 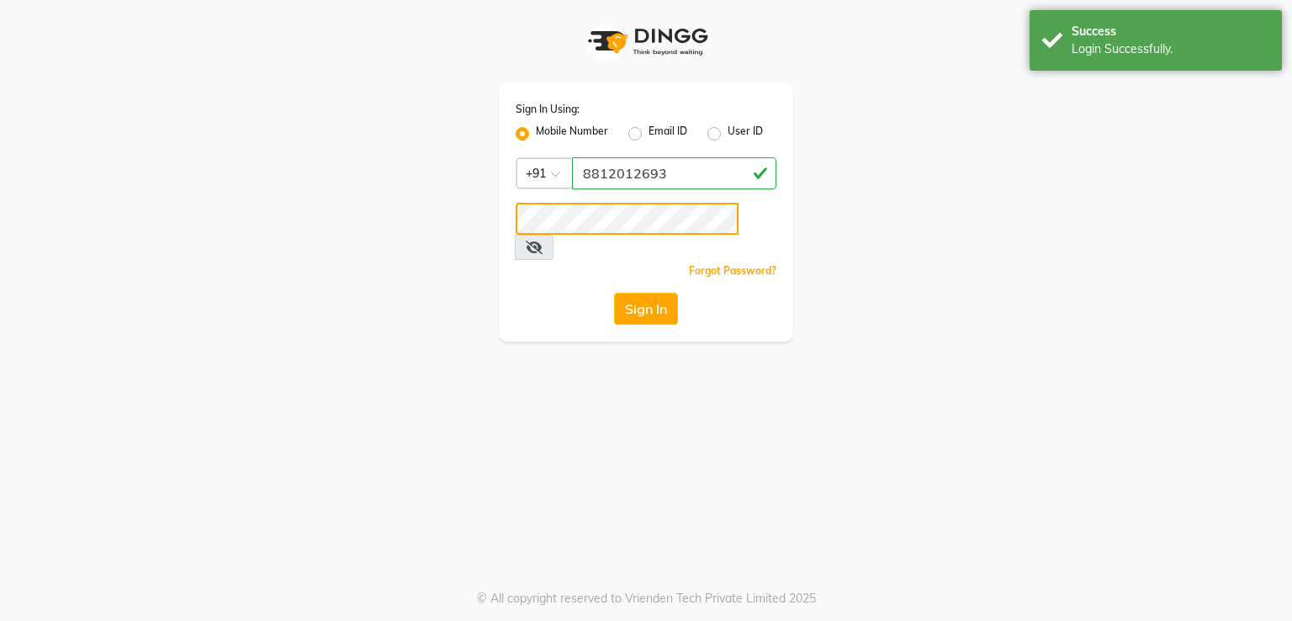 I want to click on div: Success, so click(x=1170, y=31).